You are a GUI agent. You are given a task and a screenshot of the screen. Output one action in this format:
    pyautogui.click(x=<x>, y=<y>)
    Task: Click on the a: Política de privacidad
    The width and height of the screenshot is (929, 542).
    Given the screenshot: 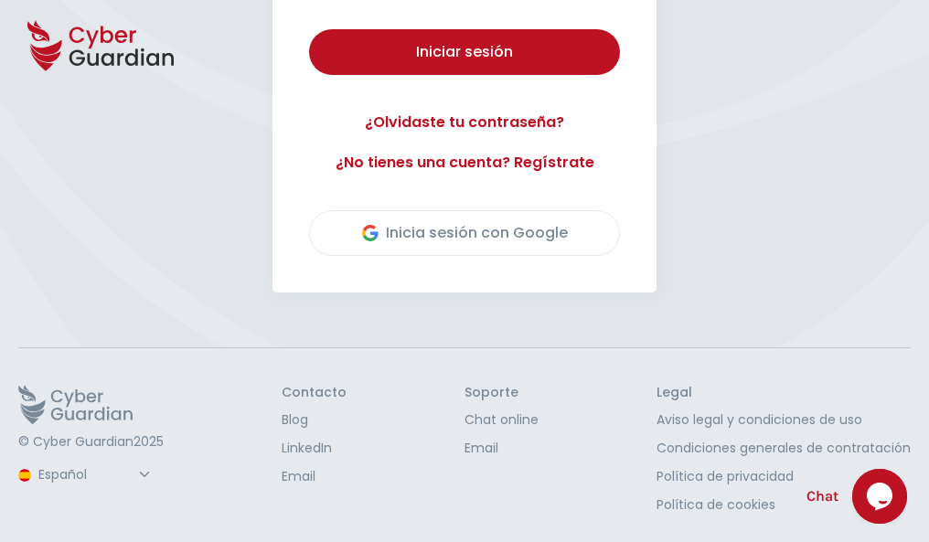 What is the action you would take?
    pyautogui.click(x=784, y=477)
    